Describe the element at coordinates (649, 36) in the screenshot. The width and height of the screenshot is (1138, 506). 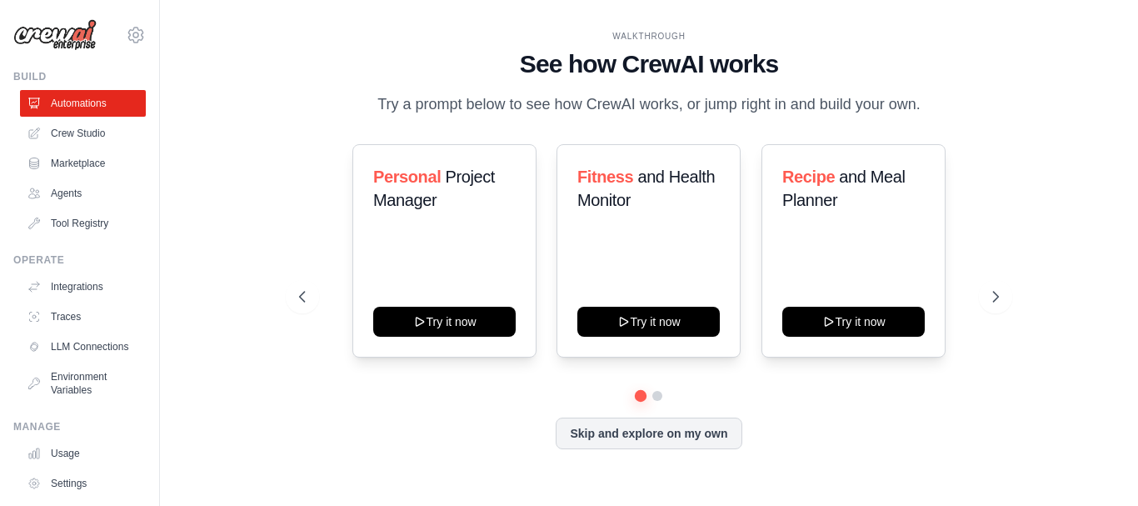
I see `div: WALKTHROUGH` at that location.